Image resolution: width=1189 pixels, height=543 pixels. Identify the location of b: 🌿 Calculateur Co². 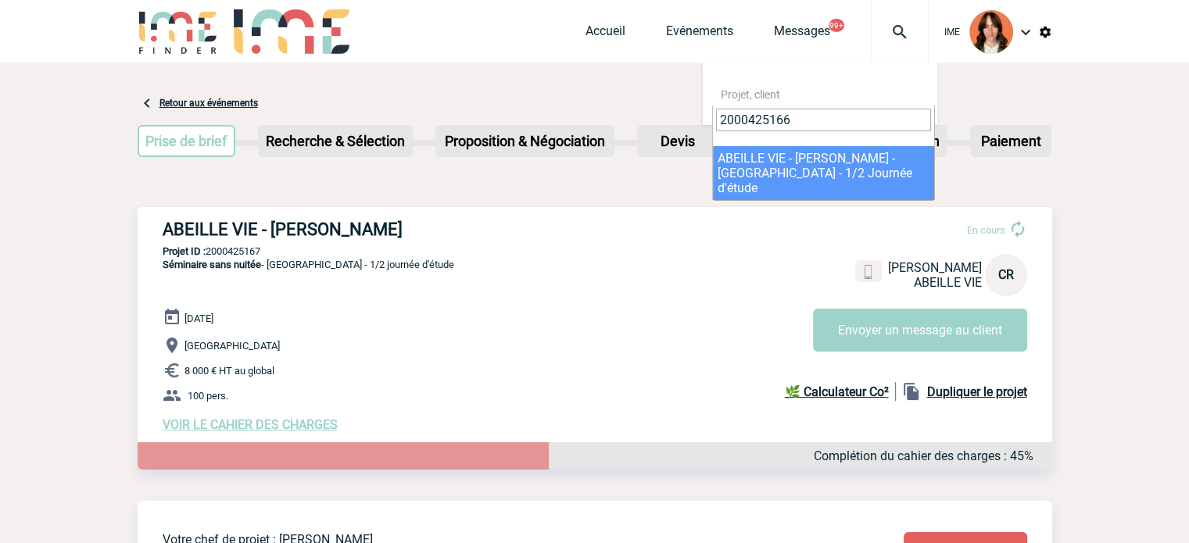
(837, 392).